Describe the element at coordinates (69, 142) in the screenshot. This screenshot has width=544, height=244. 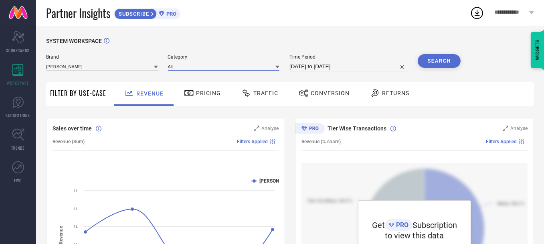
I see `span: Revenue (Sum)` at that location.